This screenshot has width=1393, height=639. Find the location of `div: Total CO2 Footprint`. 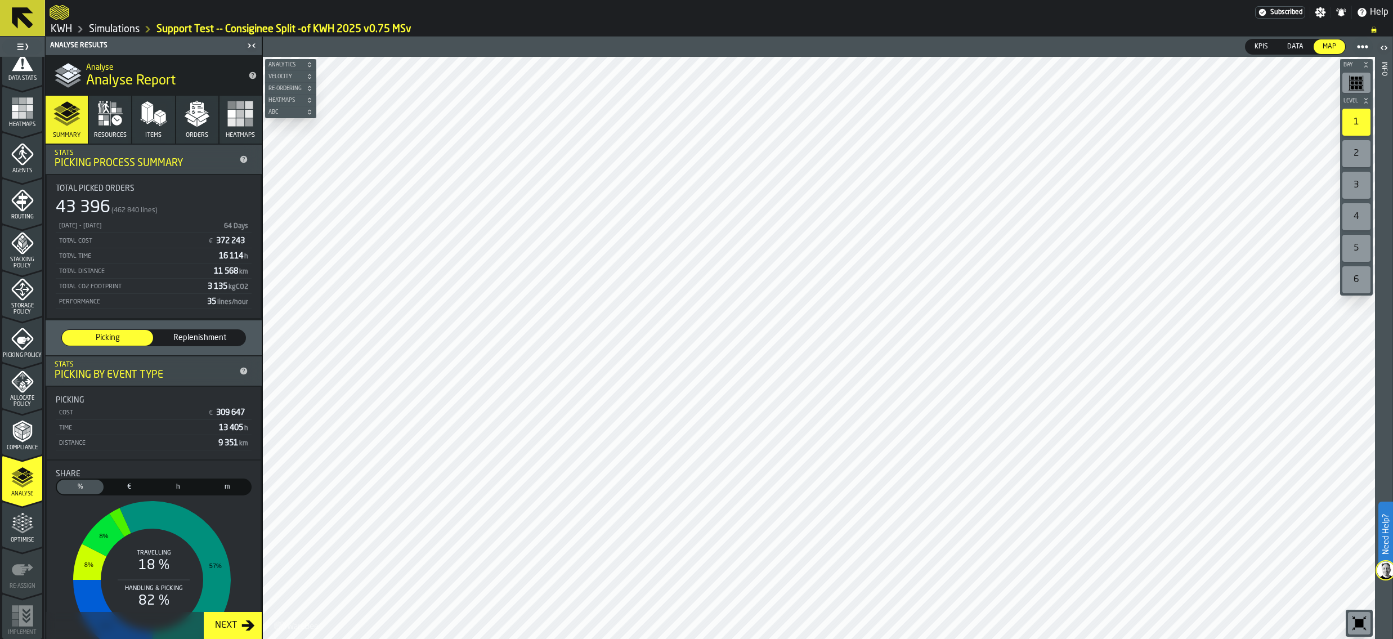

div: Total CO2 Footprint is located at coordinates (131, 286).